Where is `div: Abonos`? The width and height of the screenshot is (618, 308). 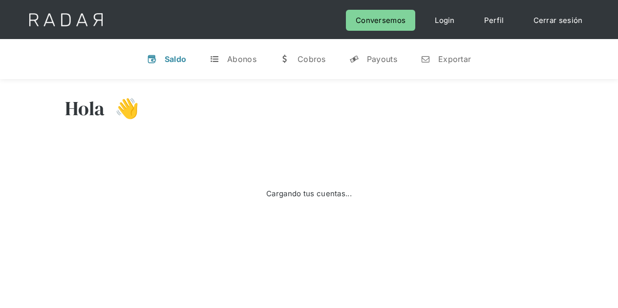 div: Abonos is located at coordinates (242, 59).